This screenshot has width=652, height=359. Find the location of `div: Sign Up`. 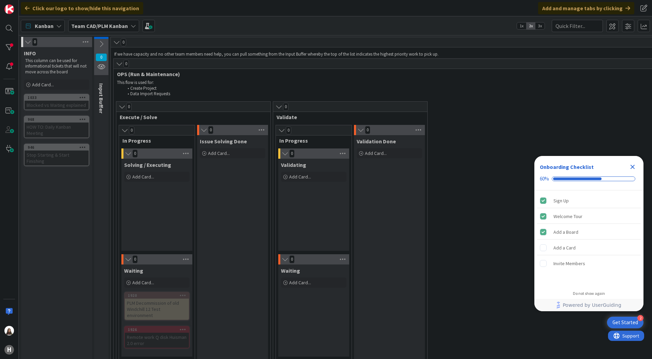

div: Sign Up is located at coordinates (561, 201).